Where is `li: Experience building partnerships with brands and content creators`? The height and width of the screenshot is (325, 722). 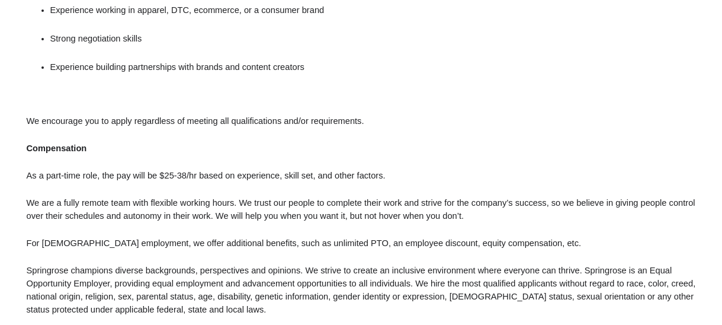 li: Experience building partnerships with brands and content creators is located at coordinates (373, 67).